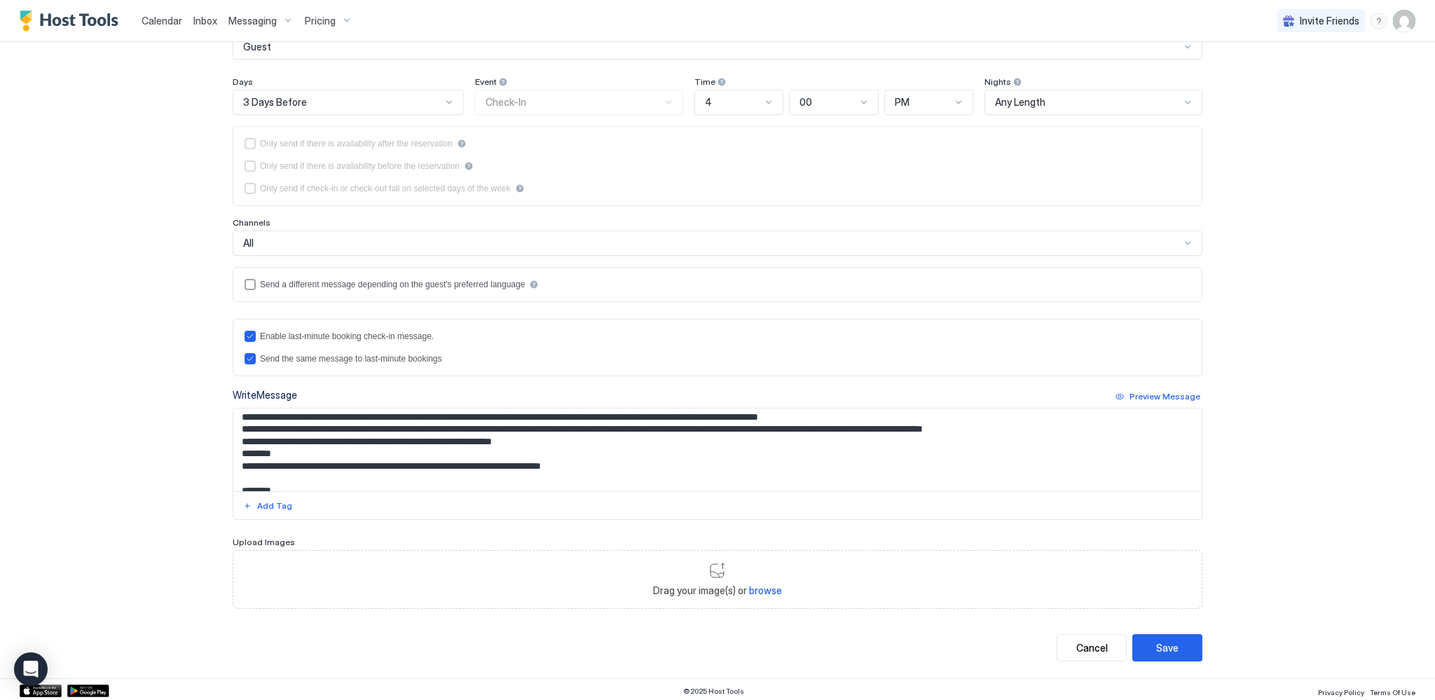  Describe the element at coordinates (1392, 691) in the screenshot. I see `a: Terms Of Use` at that location.